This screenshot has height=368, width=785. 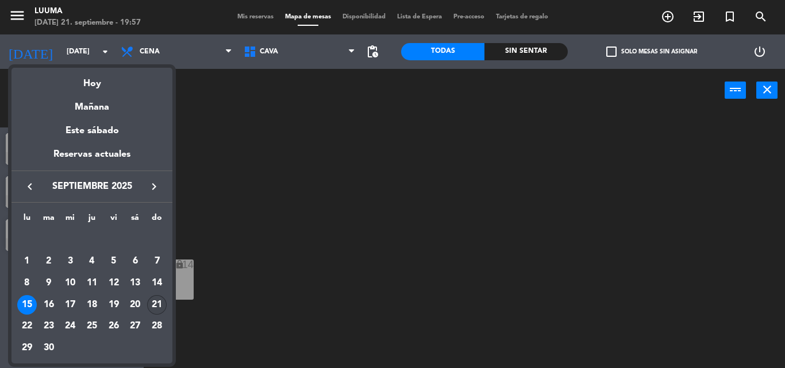 I want to click on td: 1 de septiembre de 2025, so click(x=27, y=262).